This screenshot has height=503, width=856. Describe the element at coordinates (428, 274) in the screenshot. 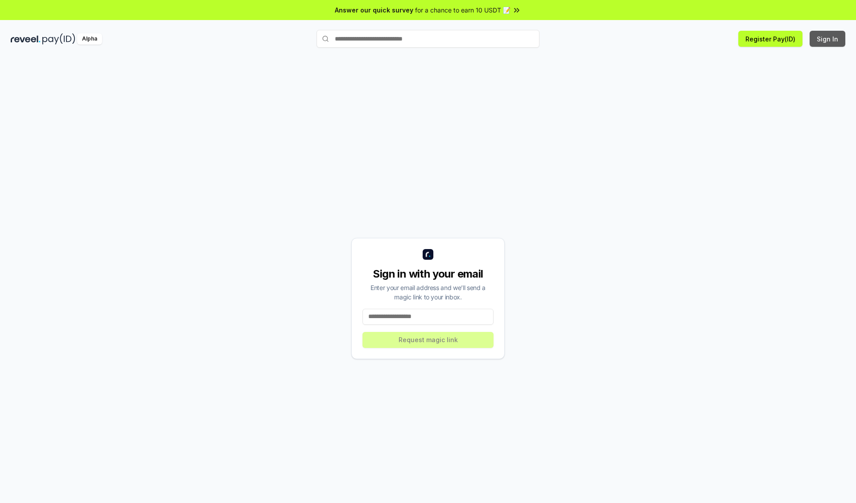

I see `div: Sign in with your email` at that location.